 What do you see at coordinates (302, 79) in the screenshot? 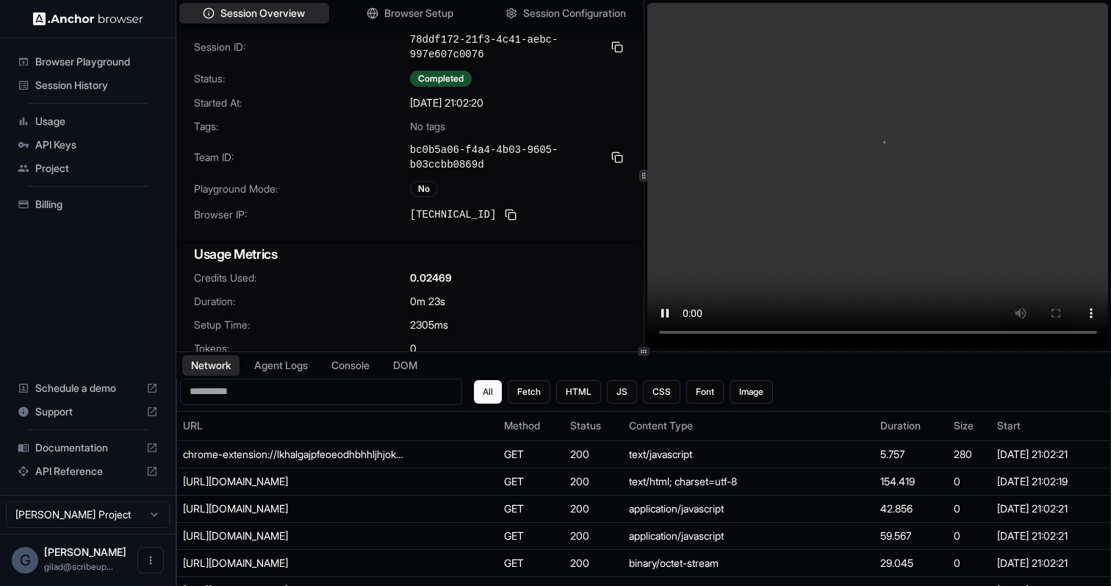
I see `span: Status:` at bounding box center [302, 79].